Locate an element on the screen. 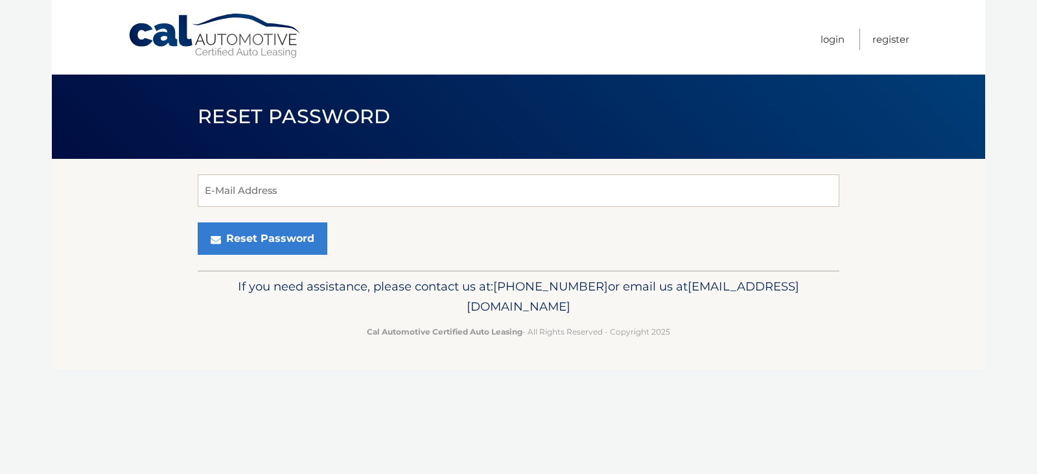 This screenshot has width=1037, height=474. span: Reset Password is located at coordinates (294, 116).